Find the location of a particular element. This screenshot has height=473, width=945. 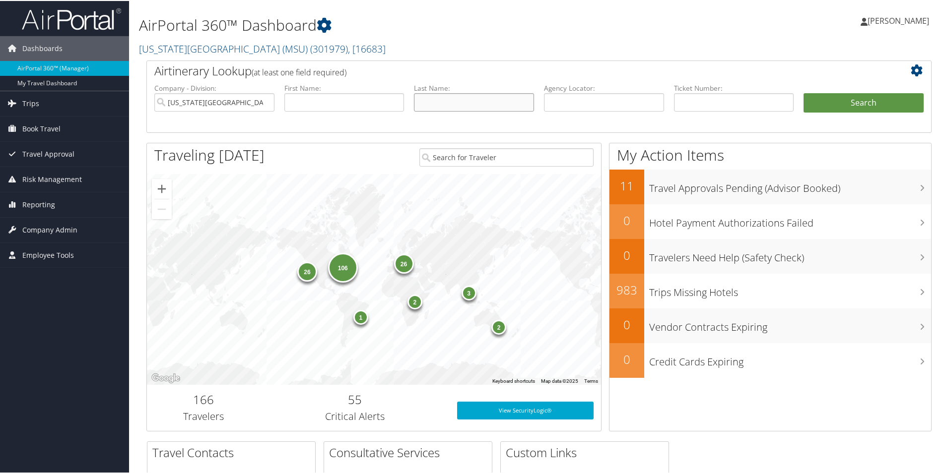

a: Open this area in Google Maps (opens a new window) is located at coordinates (166, 378).